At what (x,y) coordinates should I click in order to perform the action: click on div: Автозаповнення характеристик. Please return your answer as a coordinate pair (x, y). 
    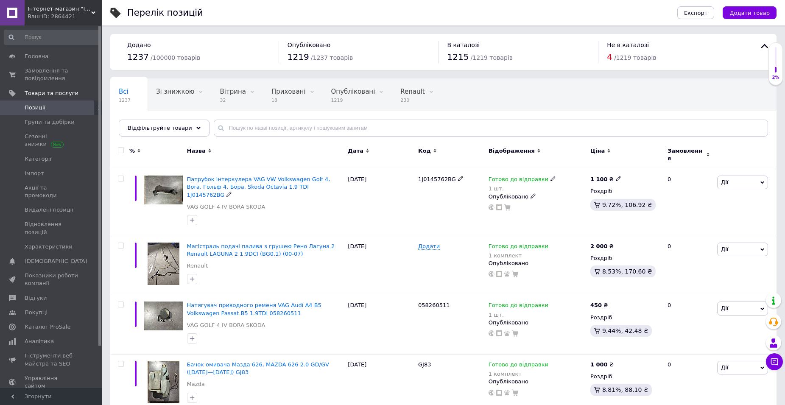
    Looking at the image, I should click on (168, 127).